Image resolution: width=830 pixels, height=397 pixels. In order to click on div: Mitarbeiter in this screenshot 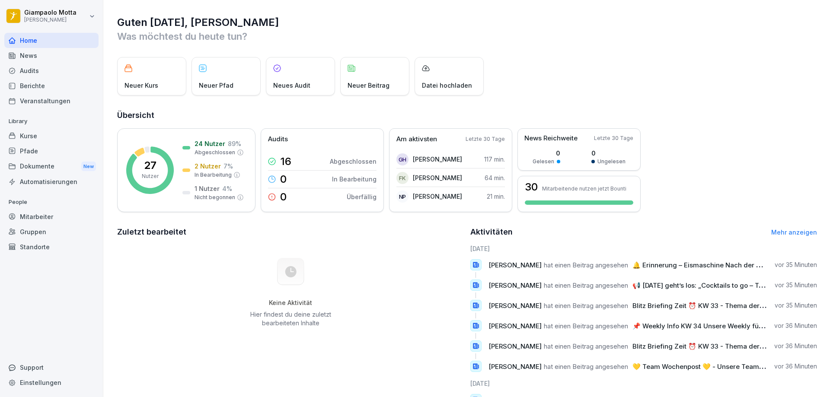, I will do `click(51, 217)`.